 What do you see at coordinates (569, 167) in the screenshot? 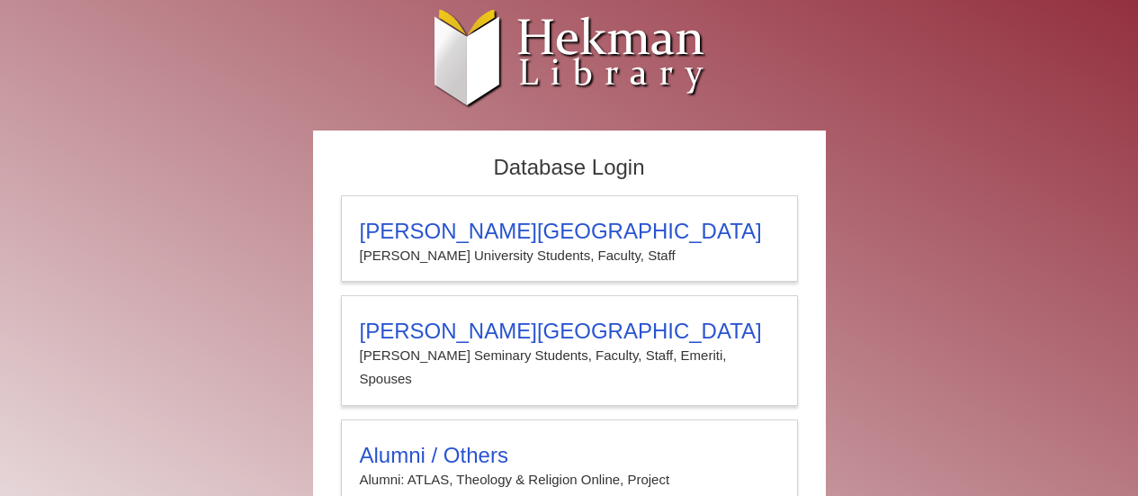
I see `h2: Database Login` at bounding box center [569, 167].